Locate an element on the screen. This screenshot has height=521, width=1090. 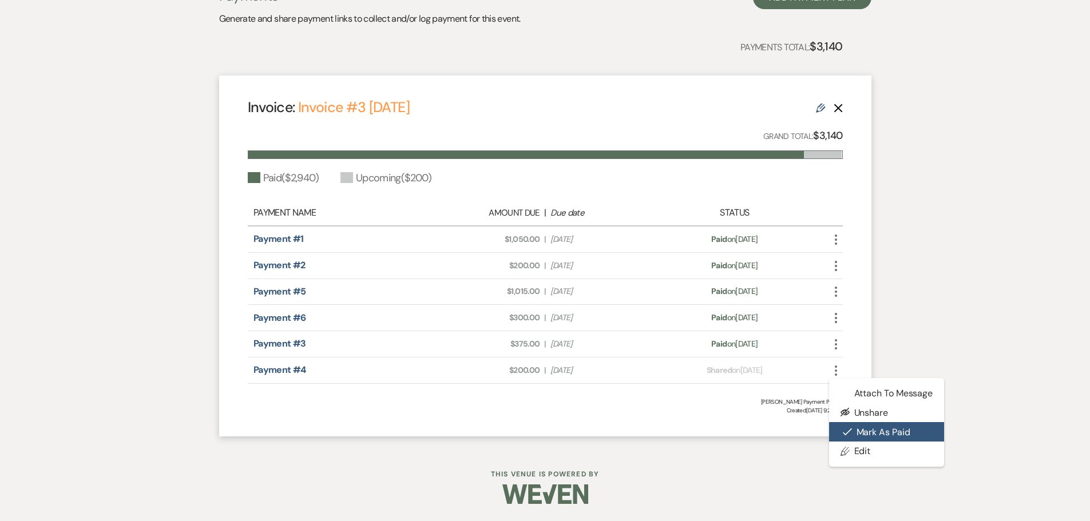
a: Payment #2 is located at coordinates (279, 265).